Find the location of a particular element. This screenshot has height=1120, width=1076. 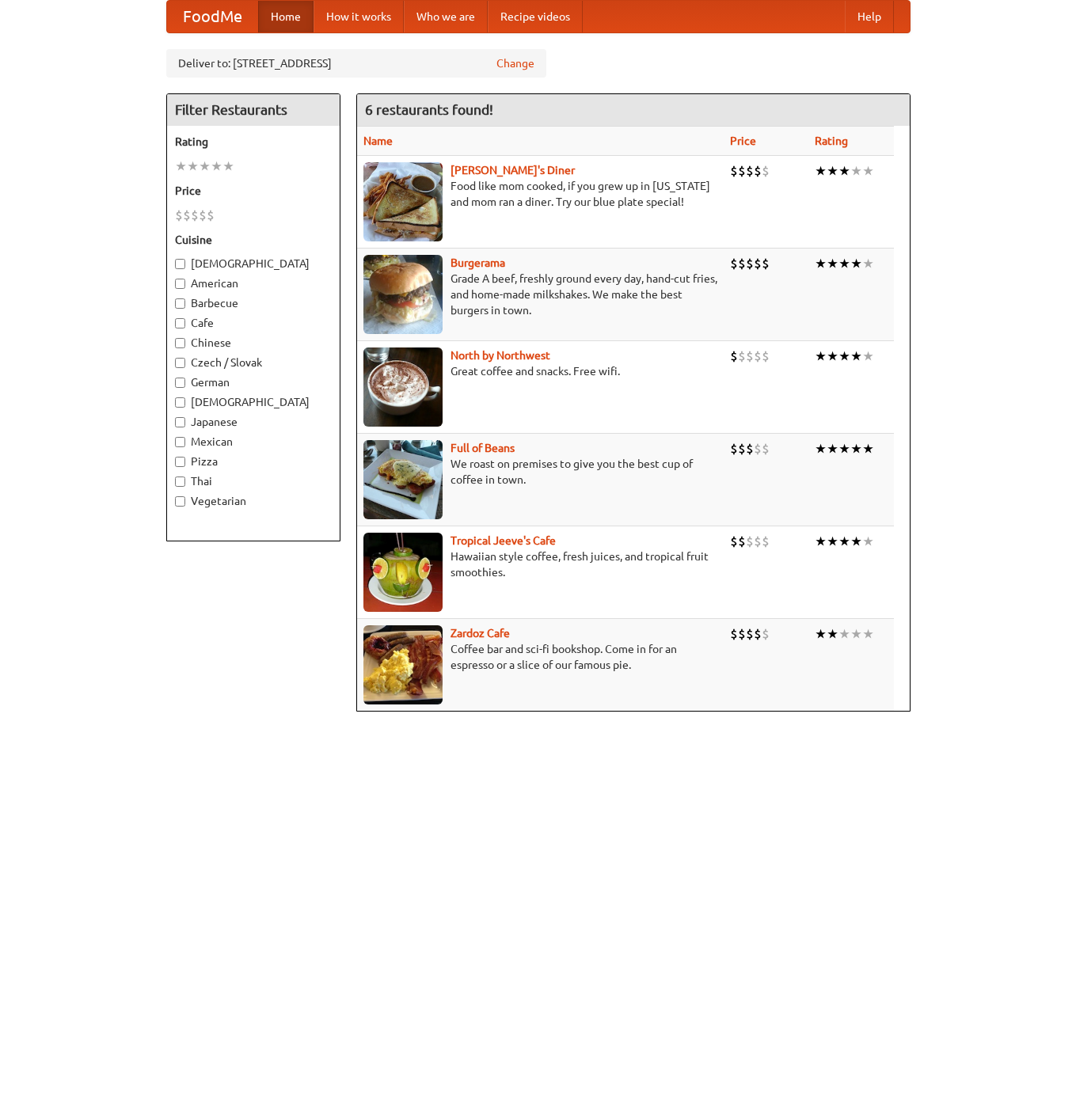

p: Hawaiian style coffee, fresh juices, and tropical fruit smoothies. is located at coordinates (540, 564).